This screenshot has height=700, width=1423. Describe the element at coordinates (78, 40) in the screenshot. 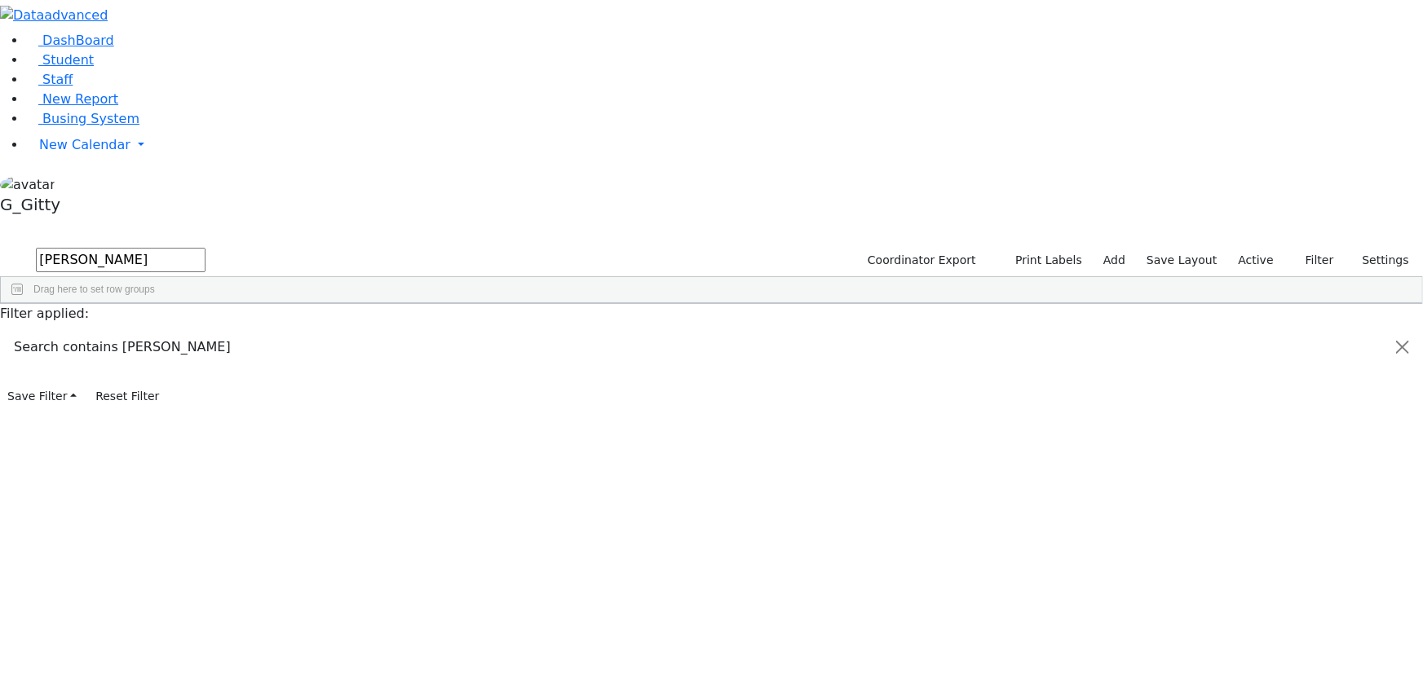

I see `span: DashBoard` at that location.